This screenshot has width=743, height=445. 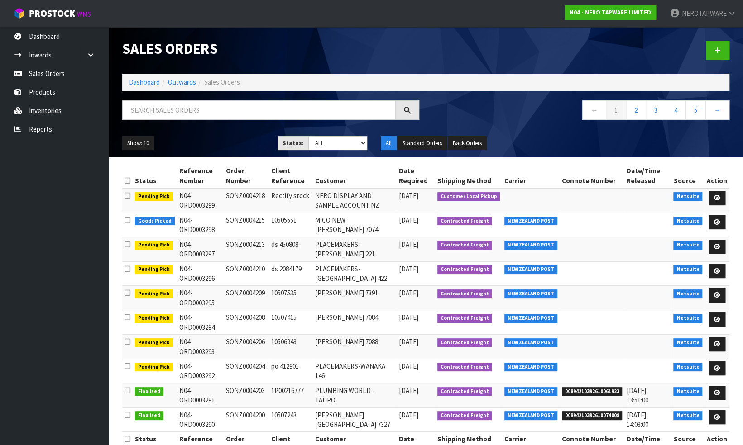 What do you see at coordinates (200, 200) in the screenshot?
I see `td: N04-ORD0003299` at bounding box center [200, 200].